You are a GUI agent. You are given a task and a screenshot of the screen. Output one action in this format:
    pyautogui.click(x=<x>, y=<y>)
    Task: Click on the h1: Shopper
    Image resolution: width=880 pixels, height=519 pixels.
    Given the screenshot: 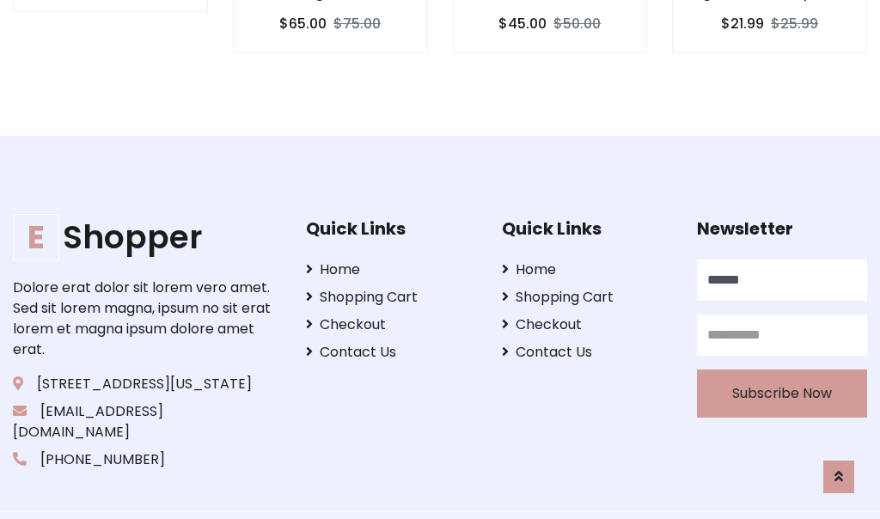 What is the action you would take?
    pyautogui.click(x=146, y=237)
    